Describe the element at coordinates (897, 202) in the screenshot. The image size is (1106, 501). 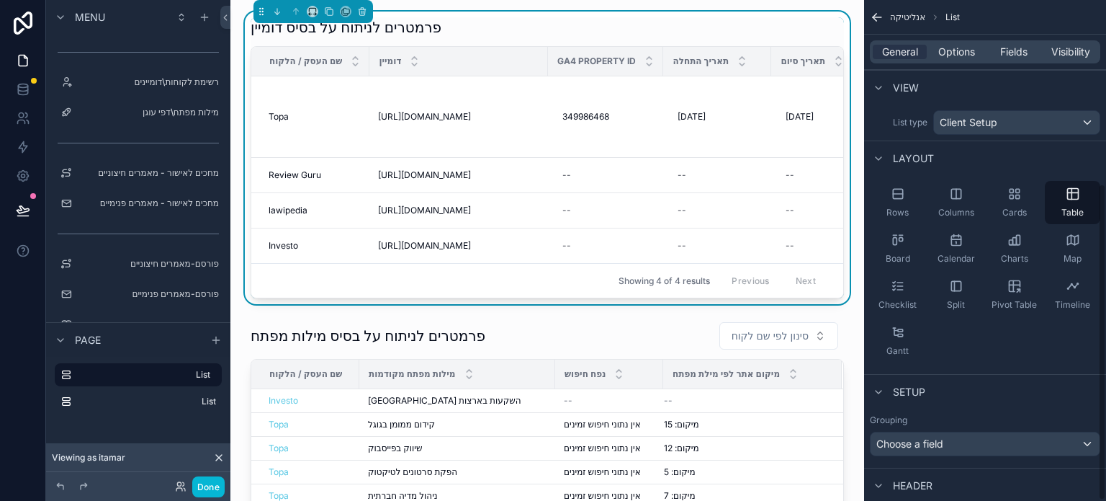
I see `button: Rows` at that location.